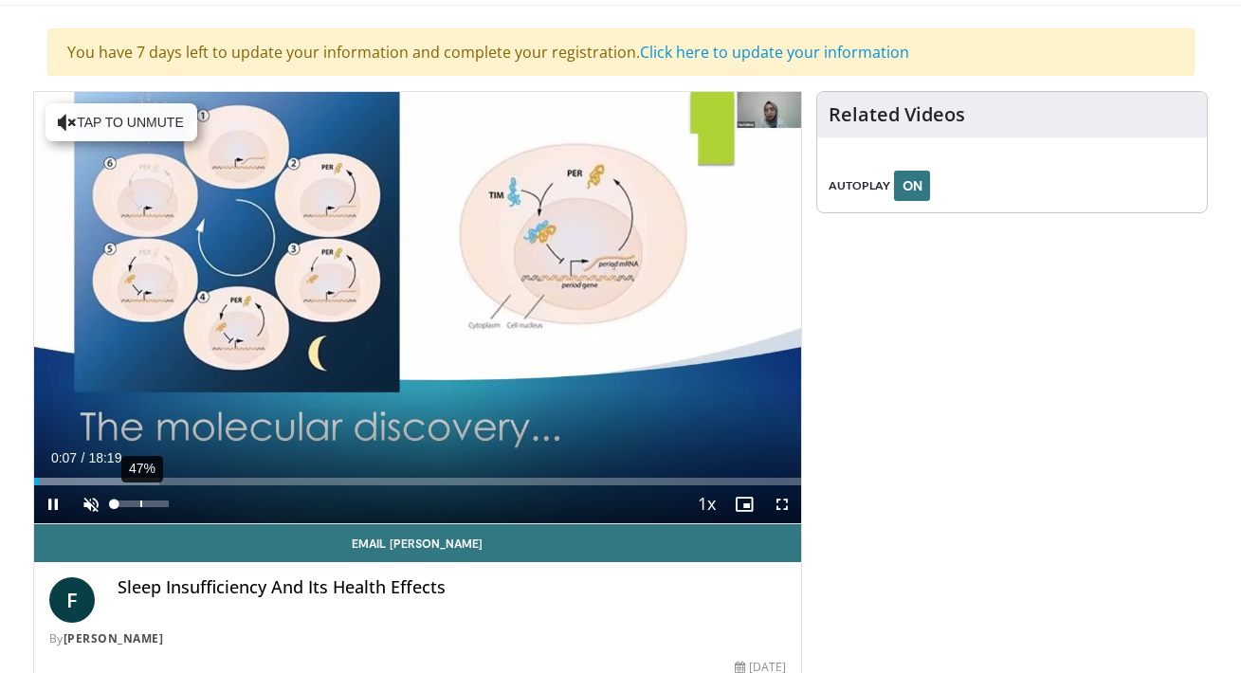 This screenshot has height=673, width=1241. I want to click on span: 0:07, so click(64, 458).